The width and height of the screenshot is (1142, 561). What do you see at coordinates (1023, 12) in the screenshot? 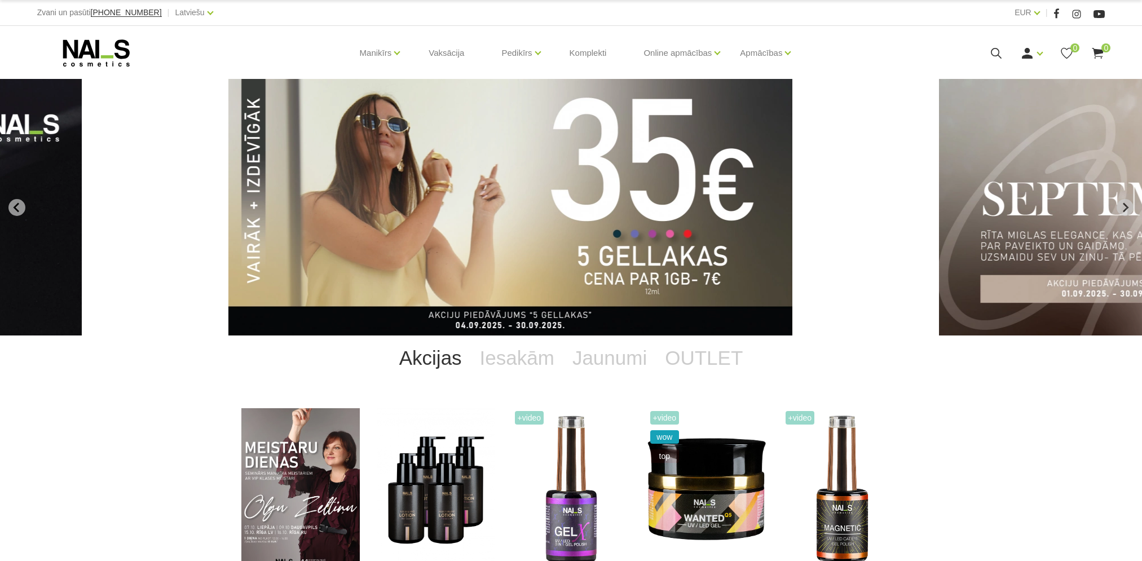
I see `a: EUR` at bounding box center [1023, 12].